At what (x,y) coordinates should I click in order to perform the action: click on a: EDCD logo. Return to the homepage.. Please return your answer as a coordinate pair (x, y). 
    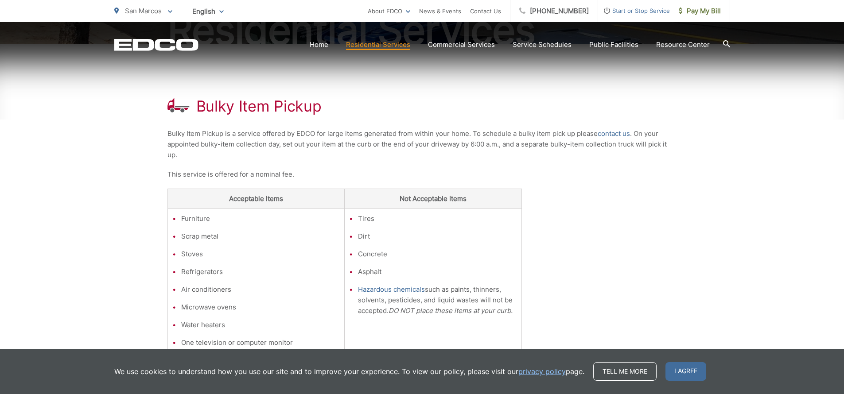
    Looking at the image, I should click on (156, 45).